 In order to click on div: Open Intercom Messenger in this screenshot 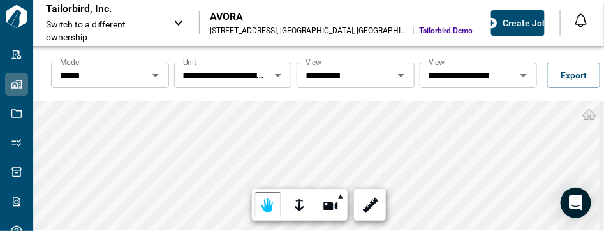, I will do `click(576, 203)`.